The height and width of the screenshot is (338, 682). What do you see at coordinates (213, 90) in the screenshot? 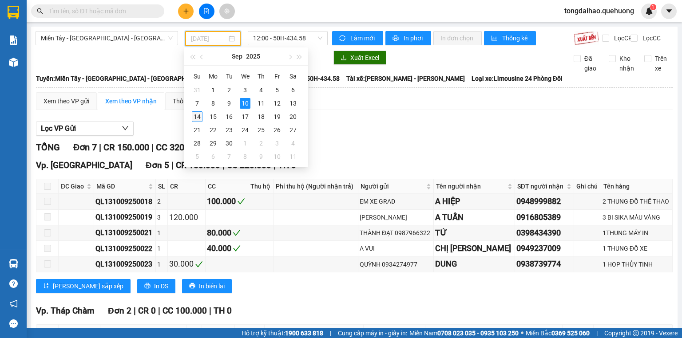
I see `td: 2025-09-01` at bounding box center [213, 90].